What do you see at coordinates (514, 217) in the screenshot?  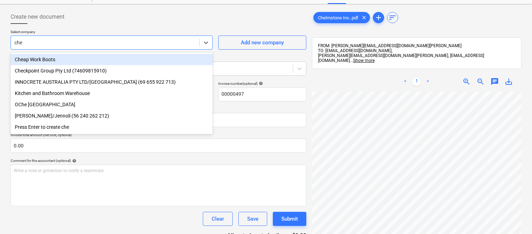 I see `div: Chat Widget` at bounding box center [514, 217].